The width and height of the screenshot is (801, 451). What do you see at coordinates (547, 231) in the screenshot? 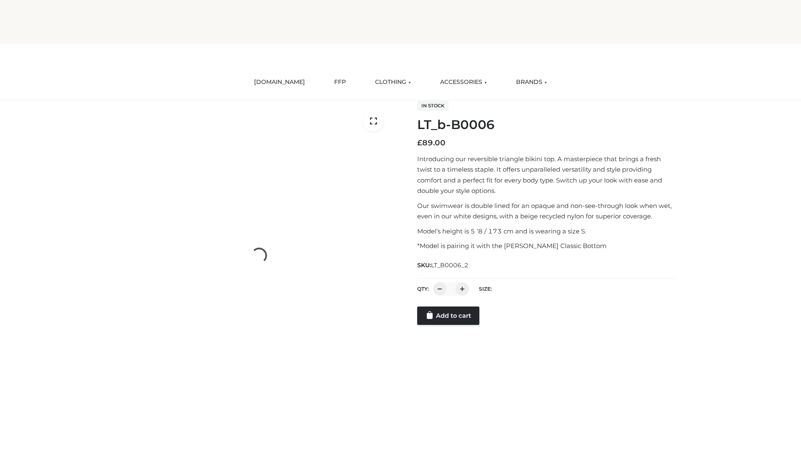
I see `p: Model’s height is 5 ‘8 / 173 cm and is wearing a size S.` at bounding box center [547, 231].